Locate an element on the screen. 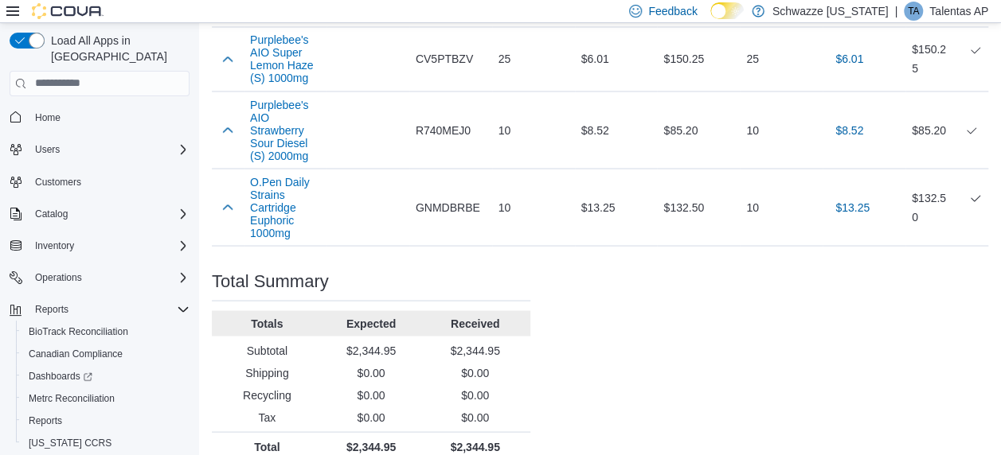  span: $6.01 is located at coordinates (849, 59).